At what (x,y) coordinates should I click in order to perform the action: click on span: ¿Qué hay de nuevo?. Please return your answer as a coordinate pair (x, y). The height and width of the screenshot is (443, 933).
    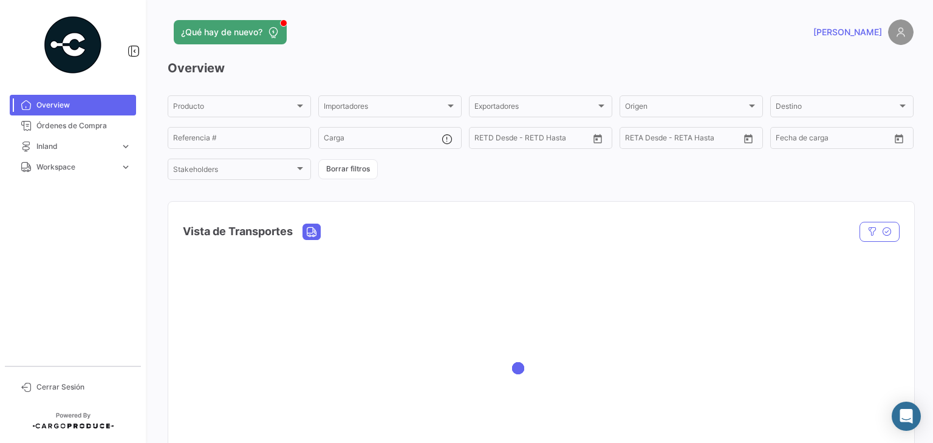
    Looking at the image, I should click on (222, 32).